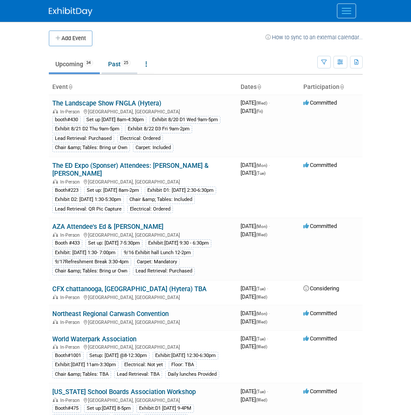  Describe the element at coordinates (259, 111) in the screenshot. I see `span: (Fri)` at that location.